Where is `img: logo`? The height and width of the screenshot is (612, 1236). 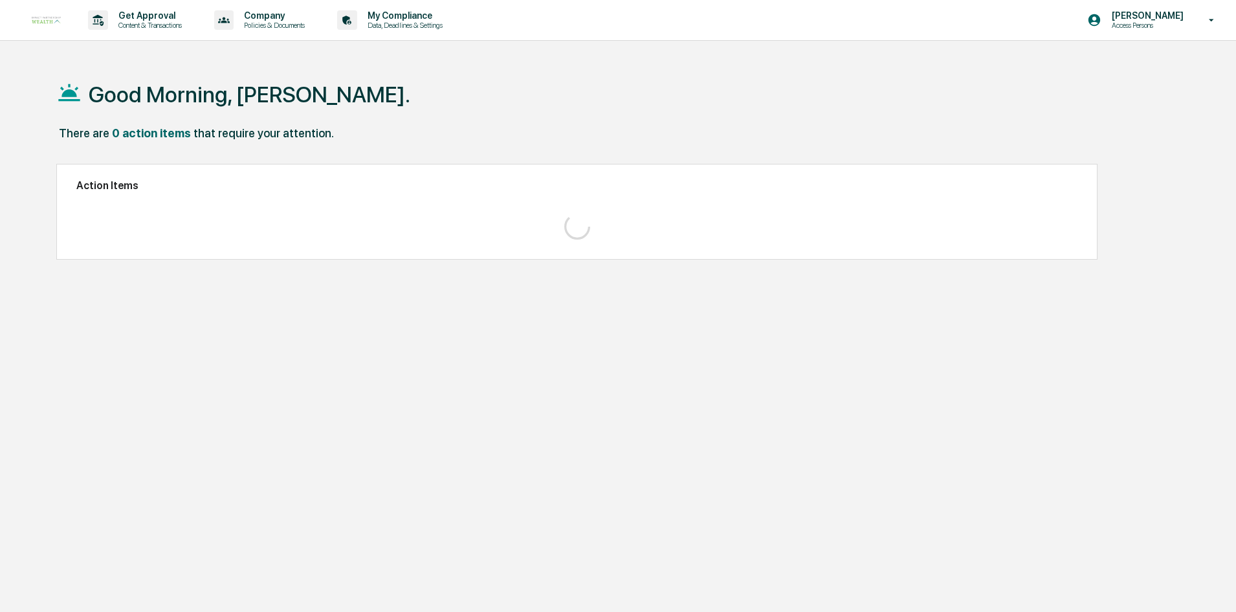 img: logo is located at coordinates (47, 19).